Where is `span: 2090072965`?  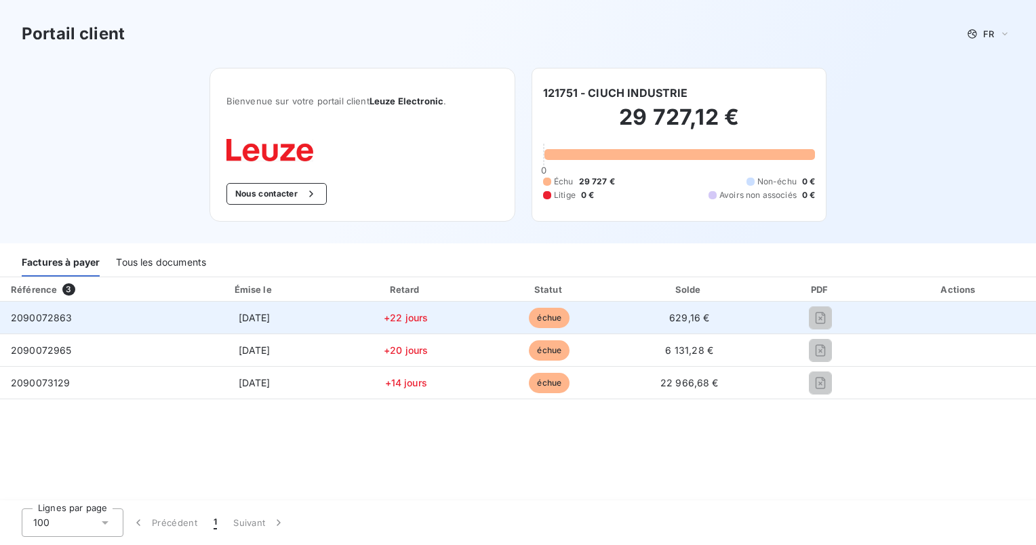
span: 2090072965 is located at coordinates (41, 350).